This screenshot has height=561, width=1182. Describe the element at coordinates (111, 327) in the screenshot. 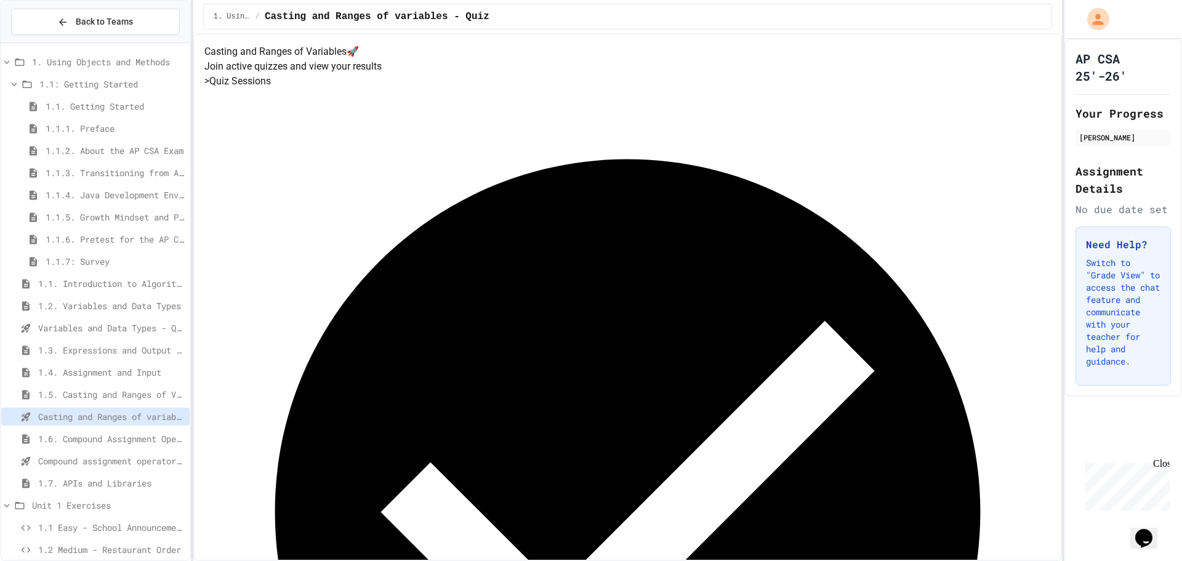

I see `span: Variables and Data Types - Quiz` at that location.